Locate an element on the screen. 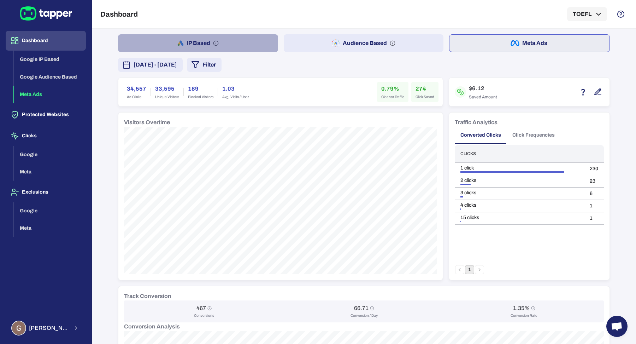 The width and height of the screenshot is (636, 344). svg: IP based: Search, Display, and Shopping. is located at coordinates (216, 43).